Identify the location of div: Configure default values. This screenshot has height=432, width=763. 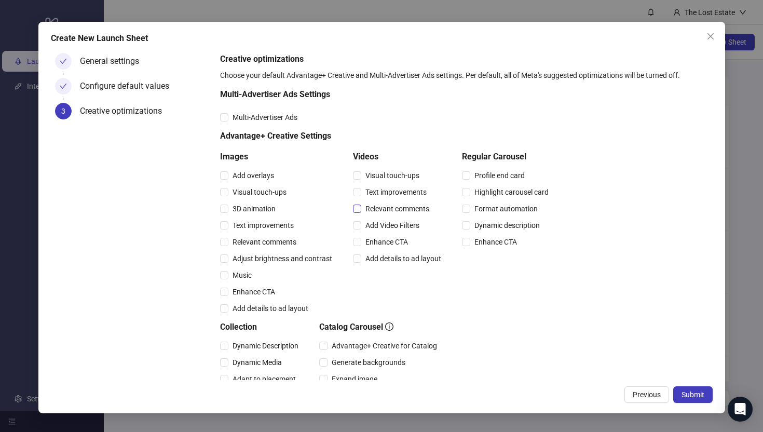
(129, 86).